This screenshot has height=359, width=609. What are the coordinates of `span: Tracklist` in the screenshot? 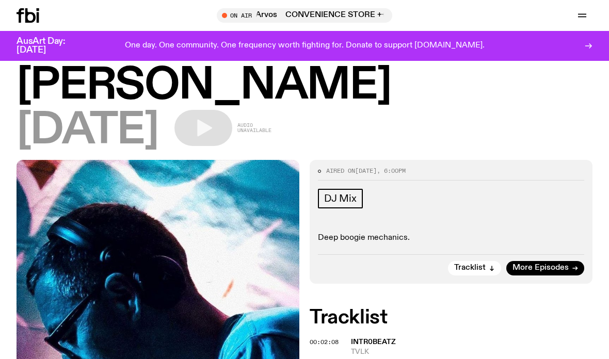 It's located at (470, 268).